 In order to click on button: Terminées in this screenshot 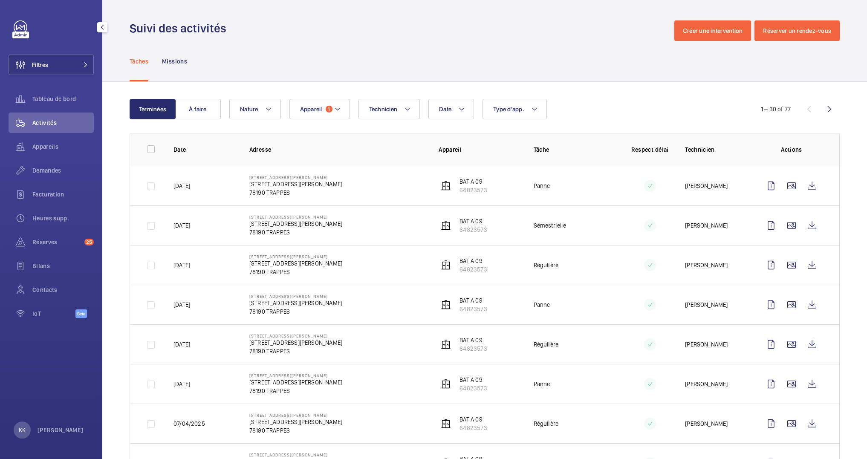, I will do `click(153, 109)`.